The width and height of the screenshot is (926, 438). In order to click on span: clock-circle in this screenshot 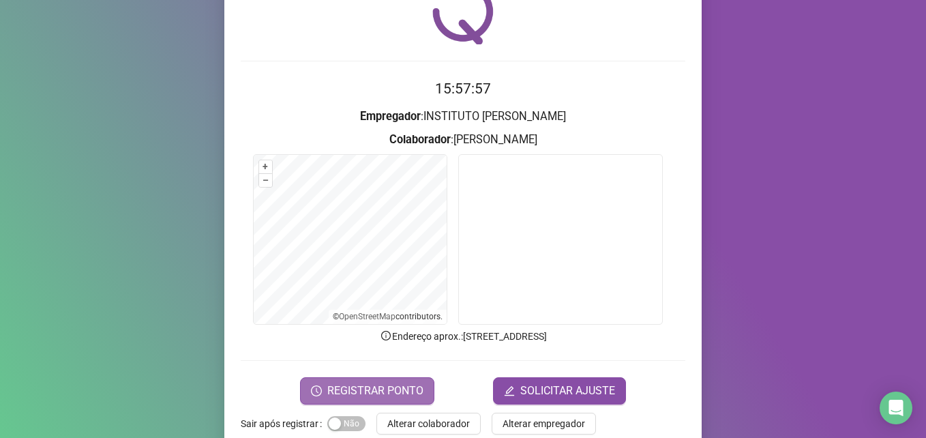, I will do `click(316, 391)`.